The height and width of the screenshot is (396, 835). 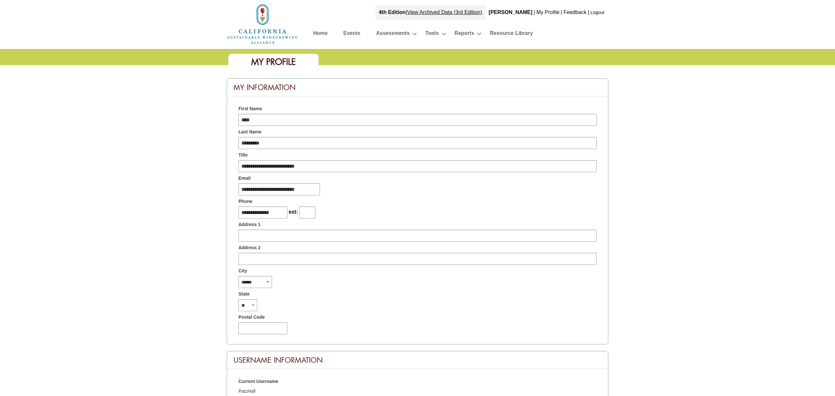 What do you see at coordinates (352, 34) in the screenshot?
I see `a: Events` at bounding box center [352, 34].